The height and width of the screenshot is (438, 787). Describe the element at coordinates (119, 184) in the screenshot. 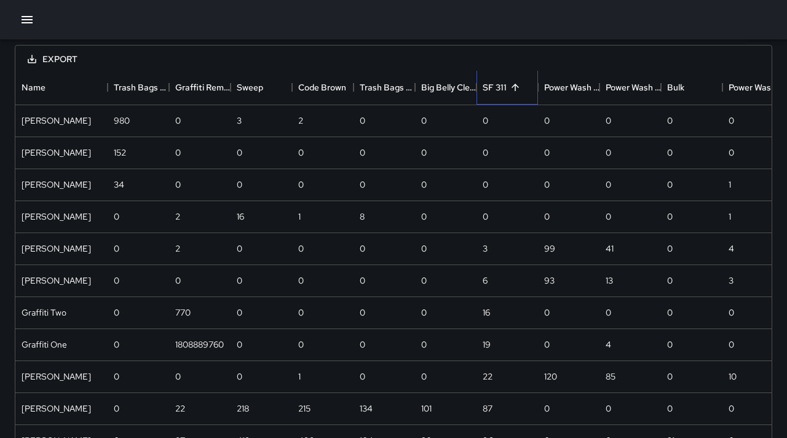

I see `div: 34` at that location.